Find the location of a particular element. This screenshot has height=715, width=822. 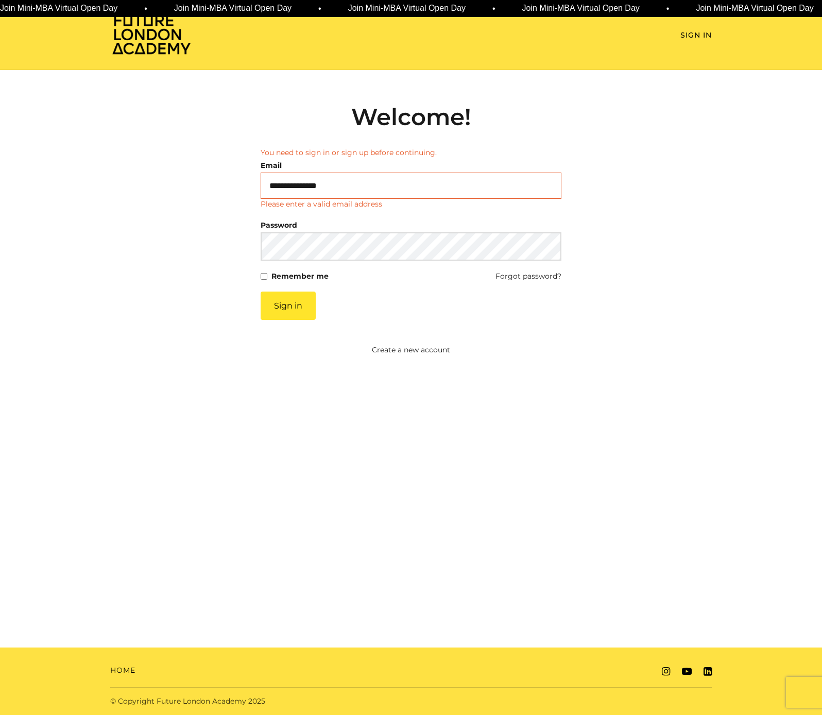

p: Please enter a valid email address is located at coordinates (321, 204).